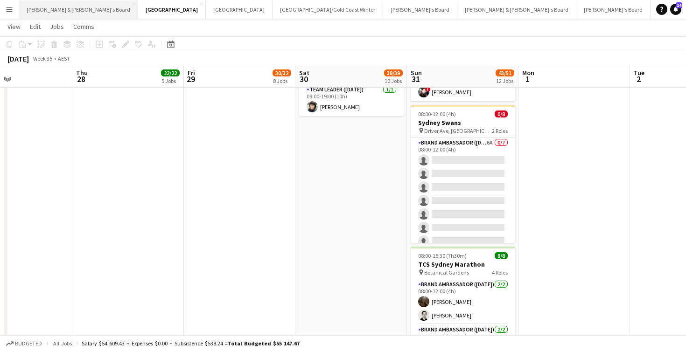 This screenshot has width=686, height=351. Describe the element at coordinates (264, 344) in the screenshot. I see `span: Total Budgeted $55 147.67` at that location.